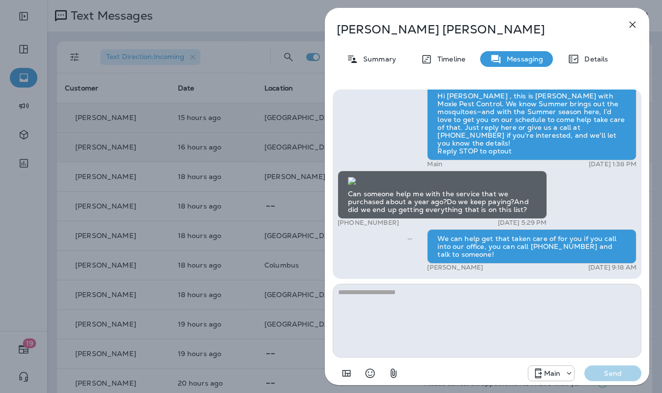 The image size is (662, 393). I want to click on p: Timeline, so click(449, 59).